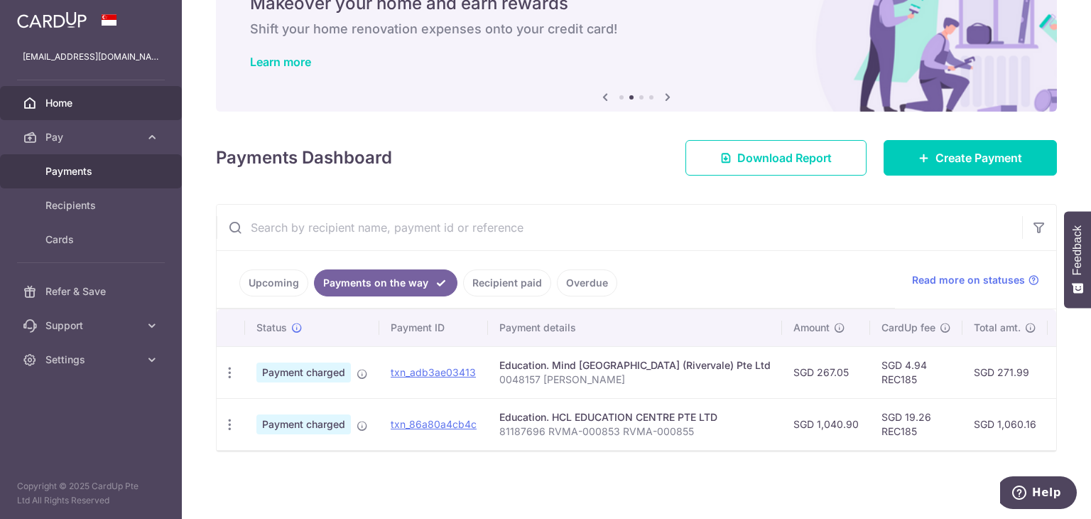  Describe the element at coordinates (92, 137) in the screenshot. I see `span: Pay` at that location.